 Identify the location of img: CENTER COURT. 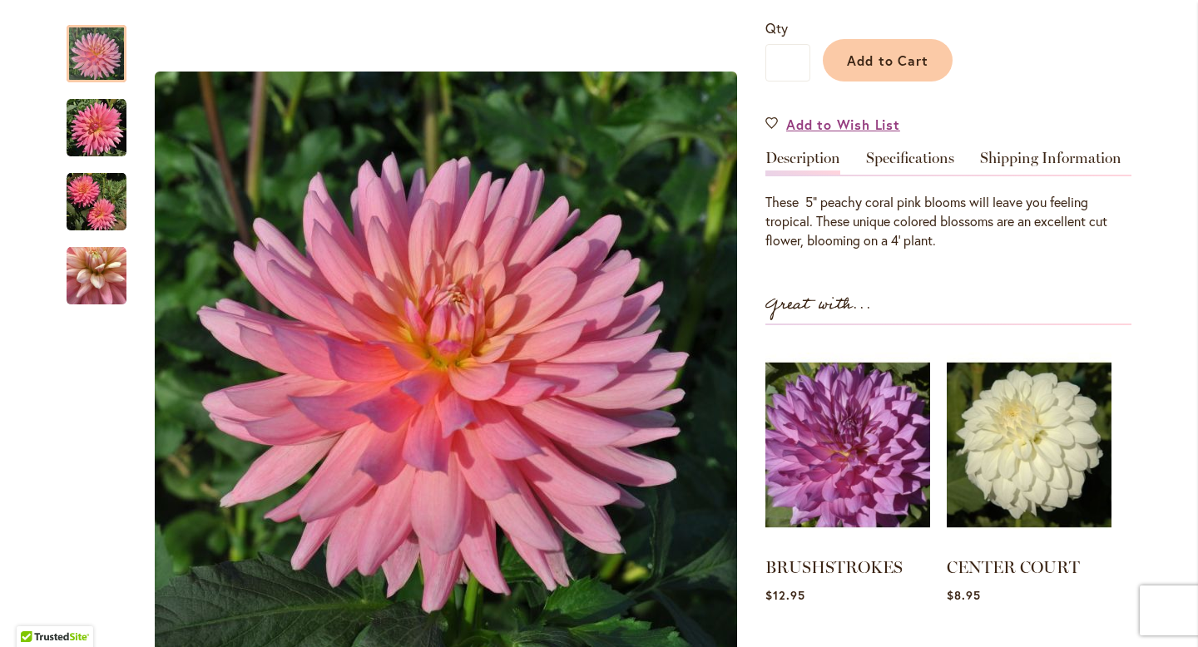
(1029, 445).